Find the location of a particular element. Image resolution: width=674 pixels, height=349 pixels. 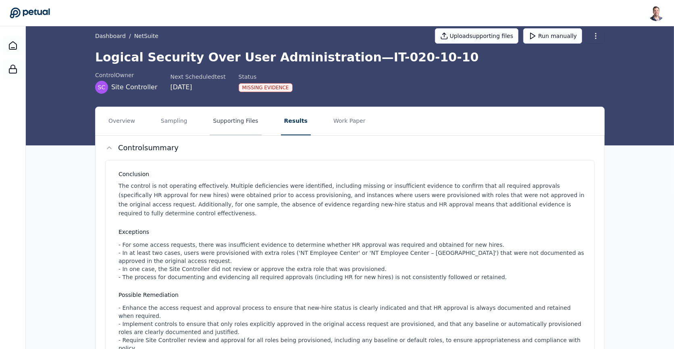

h1: Logical Security Over User Administration — IT-020-10-10 is located at coordinates (350, 57).